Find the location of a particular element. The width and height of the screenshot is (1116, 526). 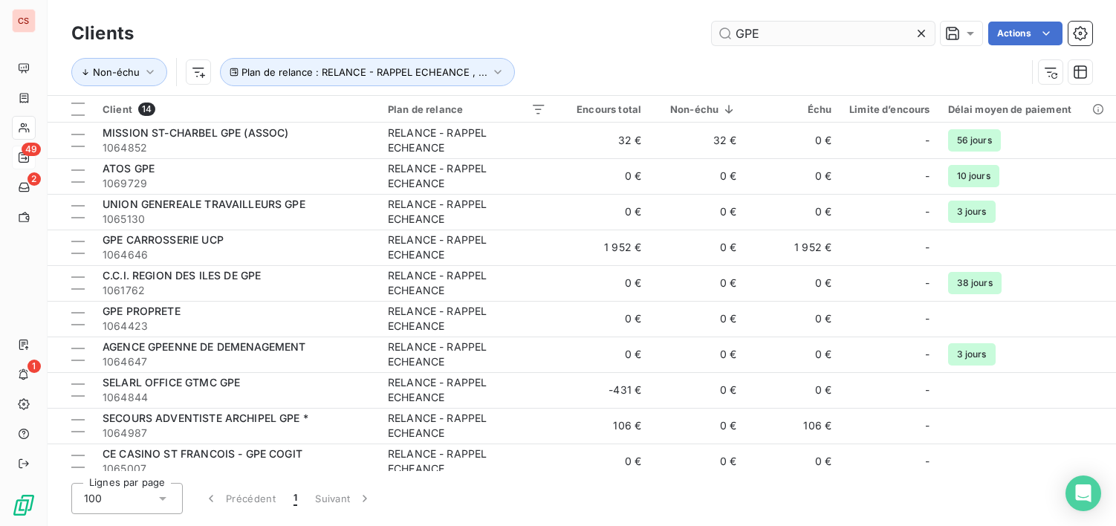

span: Non-échu is located at coordinates (116, 72).